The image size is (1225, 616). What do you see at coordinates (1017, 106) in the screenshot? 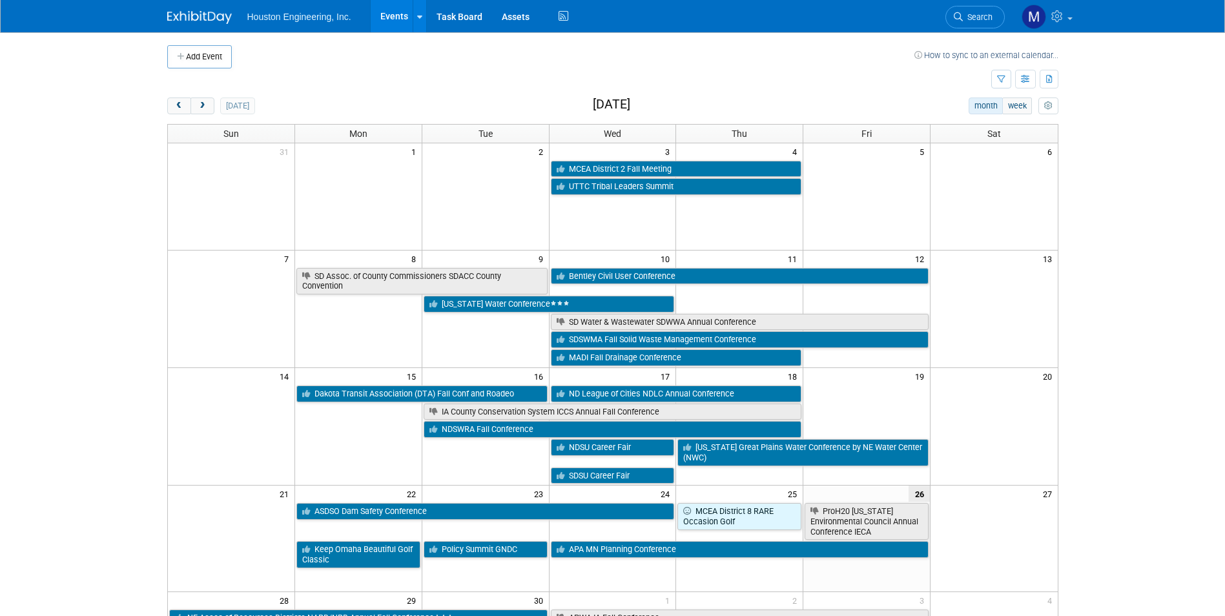
I see `button: week` at bounding box center [1017, 106].